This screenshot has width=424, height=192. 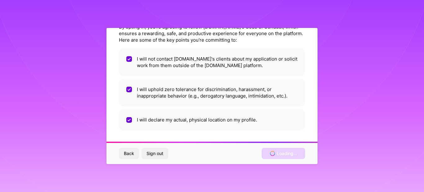 I want to click on span: Sign out, so click(x=155, y=153).